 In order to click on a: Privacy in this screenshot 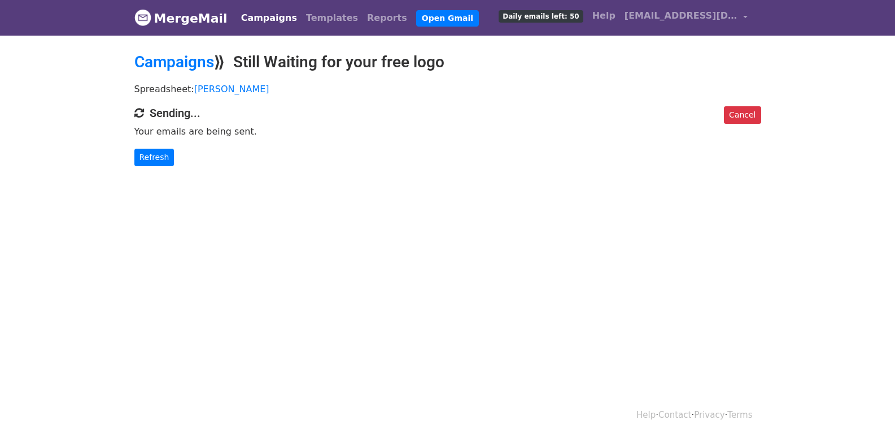, I will do `click(710, 415)`.